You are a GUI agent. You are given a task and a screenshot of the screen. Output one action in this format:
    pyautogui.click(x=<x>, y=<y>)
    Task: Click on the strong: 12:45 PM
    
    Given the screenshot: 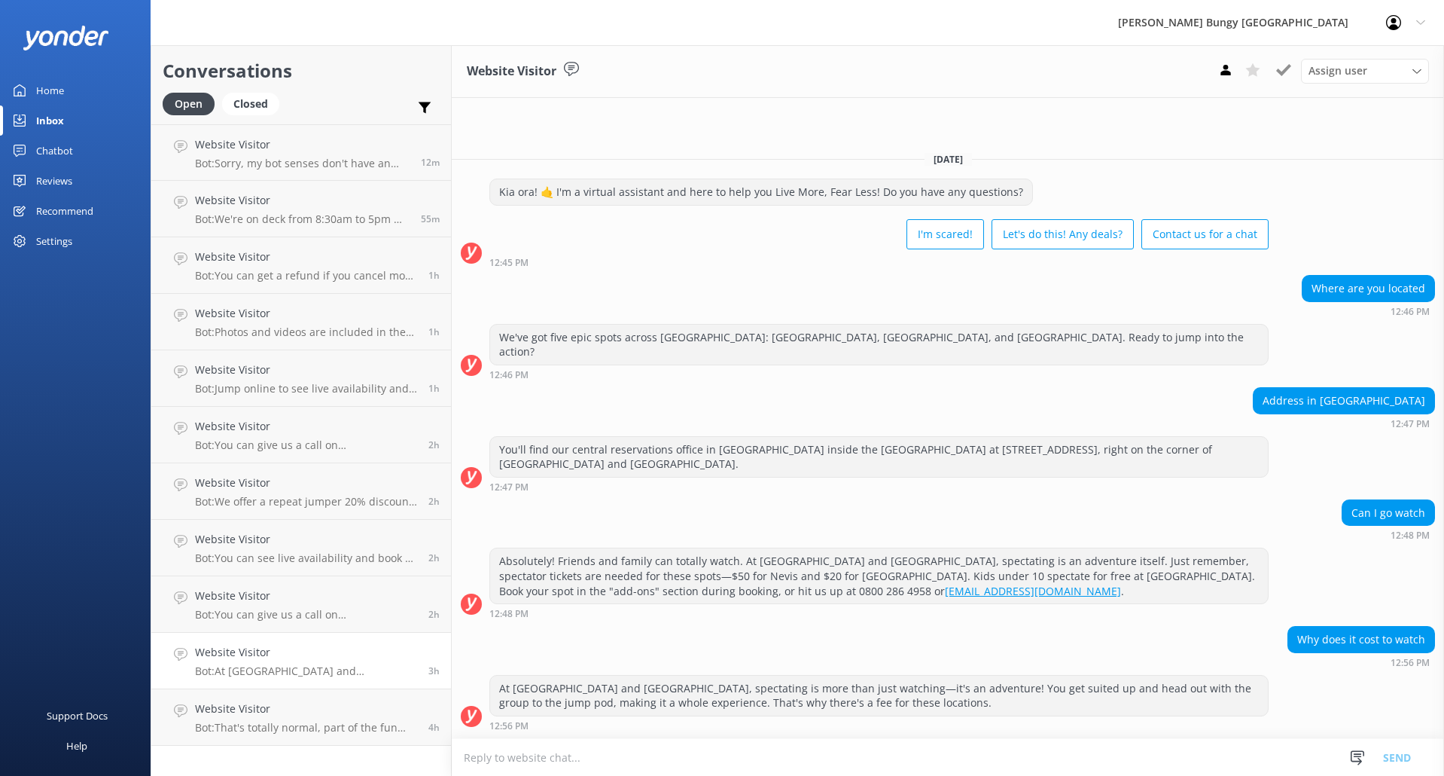 What is the action you would take?
    pyautogui.click(x=509, y=263)
    